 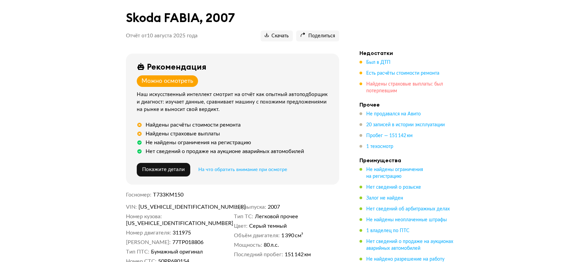 What do you see at coordinates (225, 151) in the screenshot?
I see `div: Нет сведений о продаже на аукционе аварийных автомобилей` at bounding box center [225, 151].